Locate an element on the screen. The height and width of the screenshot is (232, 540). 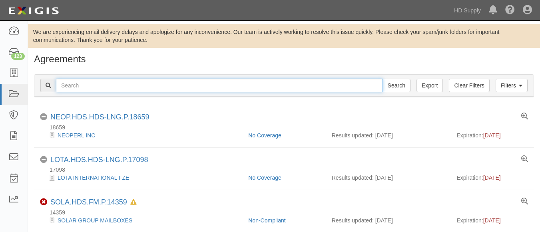
a: NEOPERL INC is located at coordinates (76, 136).